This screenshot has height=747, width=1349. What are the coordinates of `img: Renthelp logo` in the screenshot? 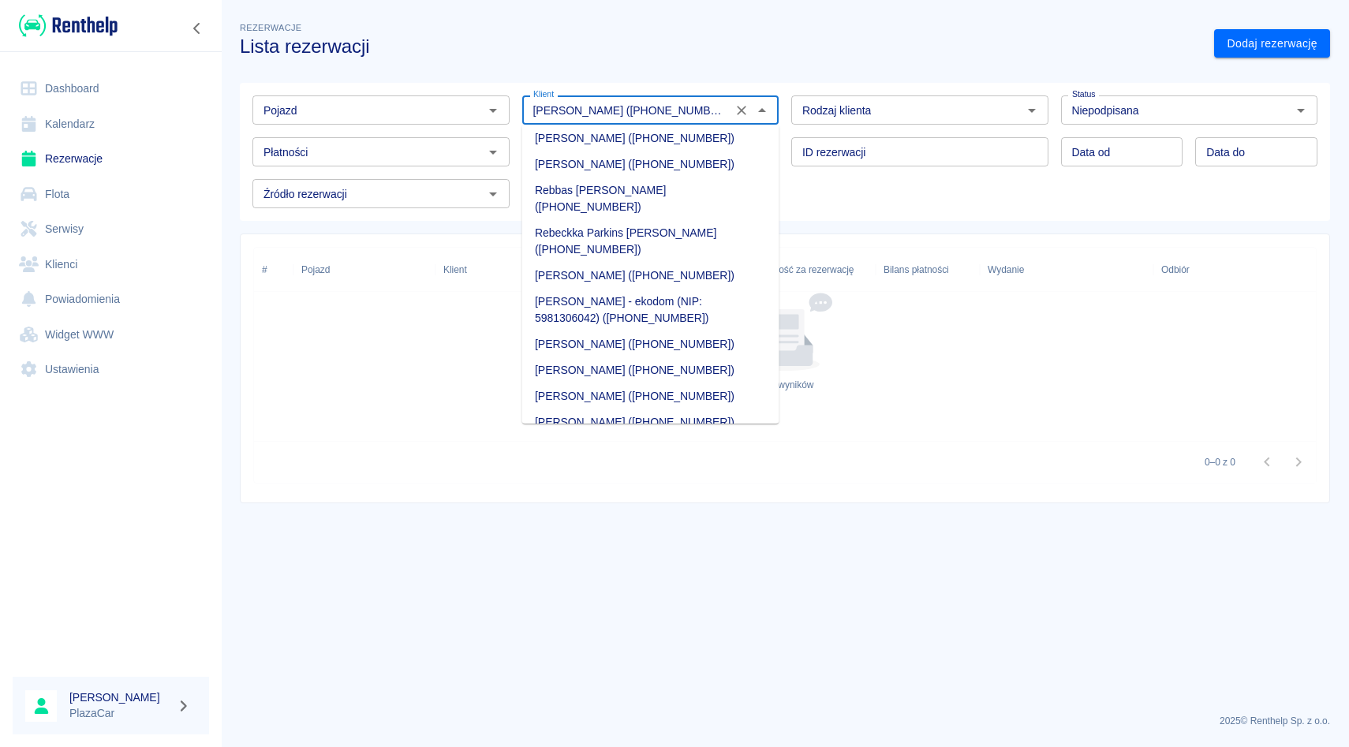 It's located at (68, 25).